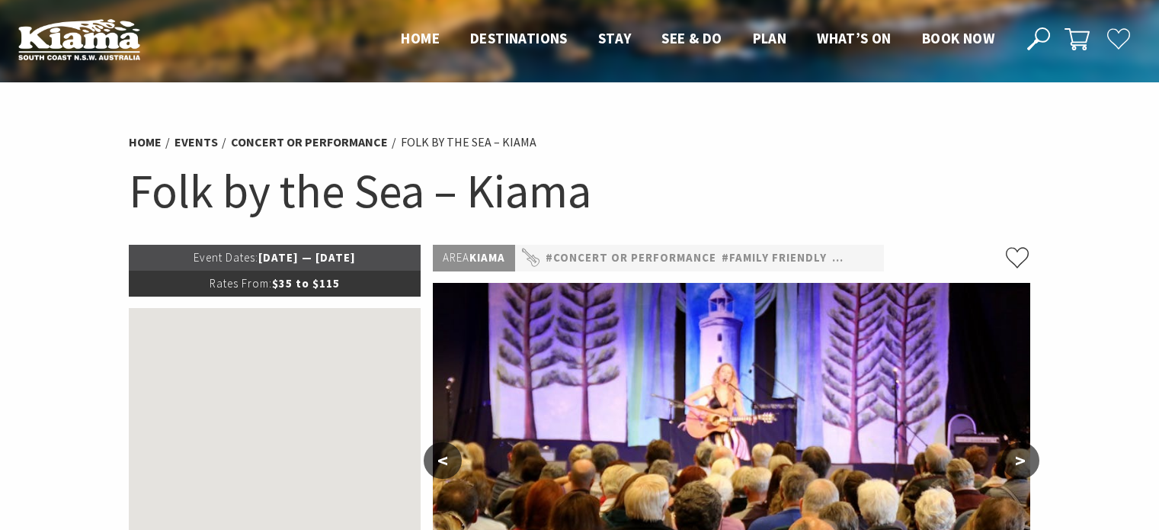  What do you see at coordinates (474, 258) in the screenshot?
I see `p: Kiama` at bounding box center [474, 258].